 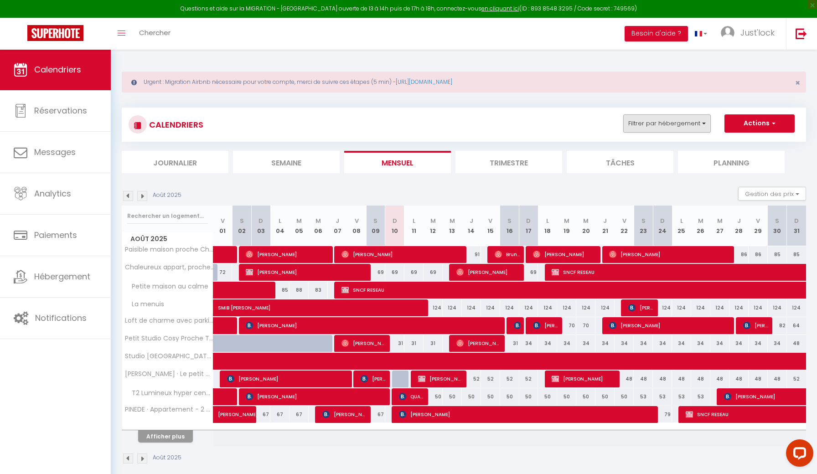 What do you see at coordinates (62, 276) in the screenshot?
I see `span: Hébergement` at bounding box center [62, 276].